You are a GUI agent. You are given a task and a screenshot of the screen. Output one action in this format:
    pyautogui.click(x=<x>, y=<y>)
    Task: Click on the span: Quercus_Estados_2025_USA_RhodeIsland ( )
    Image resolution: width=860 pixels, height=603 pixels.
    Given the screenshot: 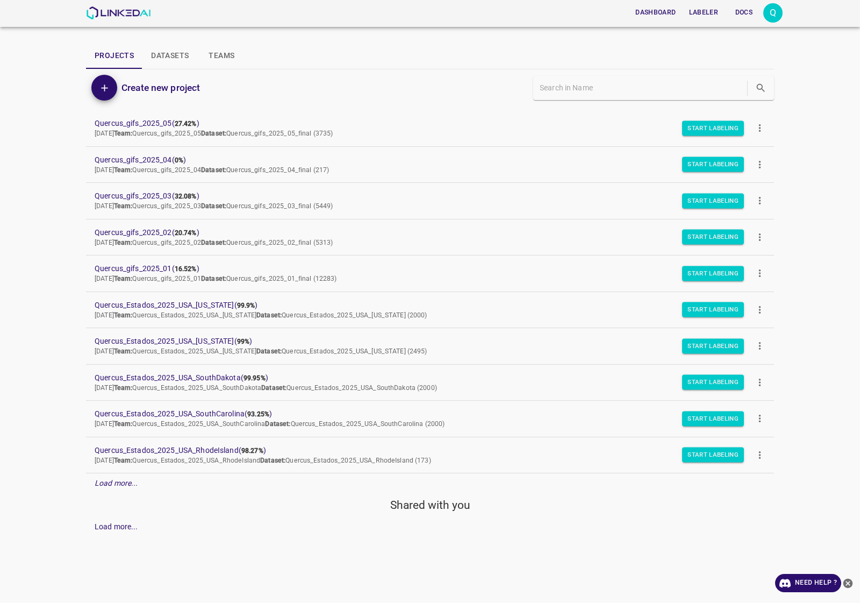 What is the action you would take?
    pyautogui.click(x=422, y=450)
    